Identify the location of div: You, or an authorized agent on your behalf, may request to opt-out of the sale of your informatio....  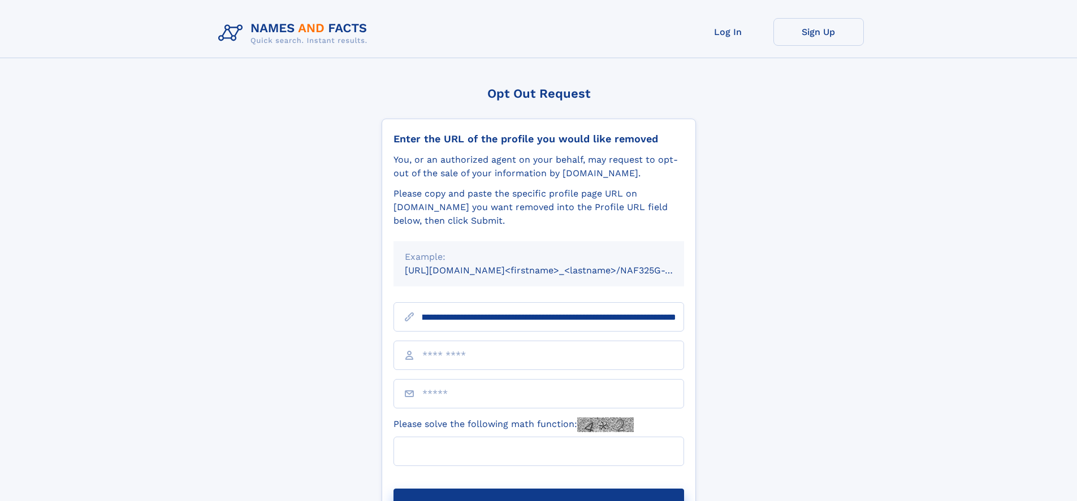
(539, 167).